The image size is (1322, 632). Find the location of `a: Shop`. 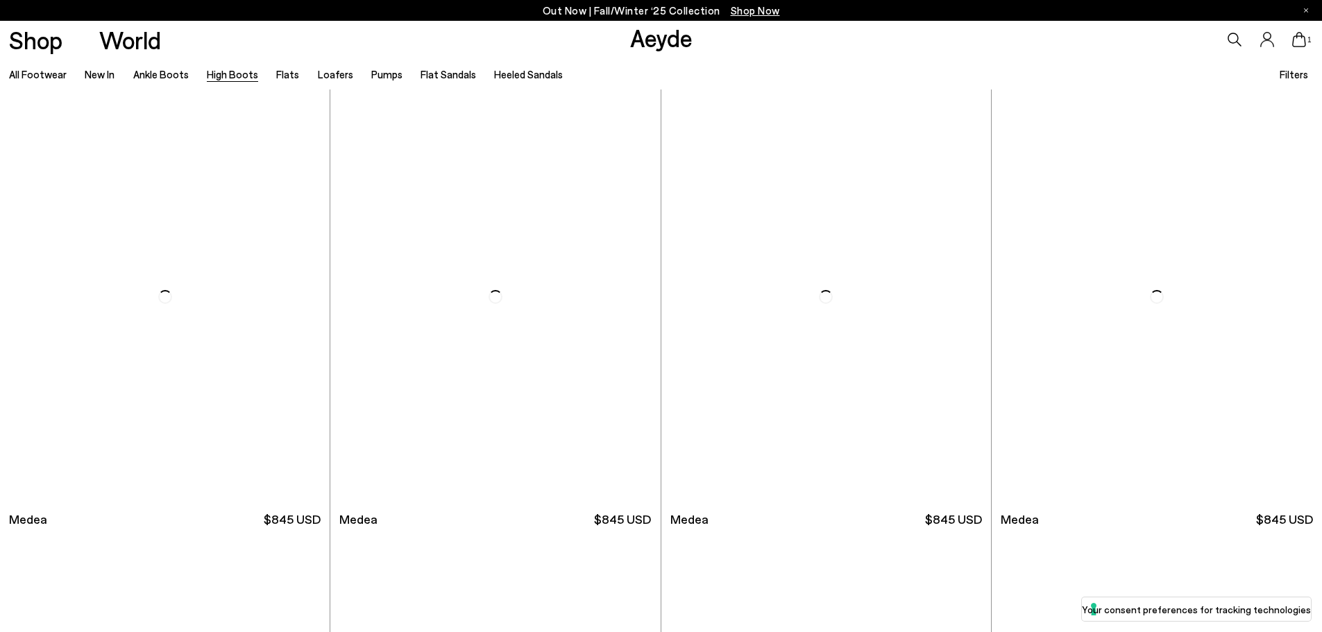

a: Shop is located at coordinates (35, 40).